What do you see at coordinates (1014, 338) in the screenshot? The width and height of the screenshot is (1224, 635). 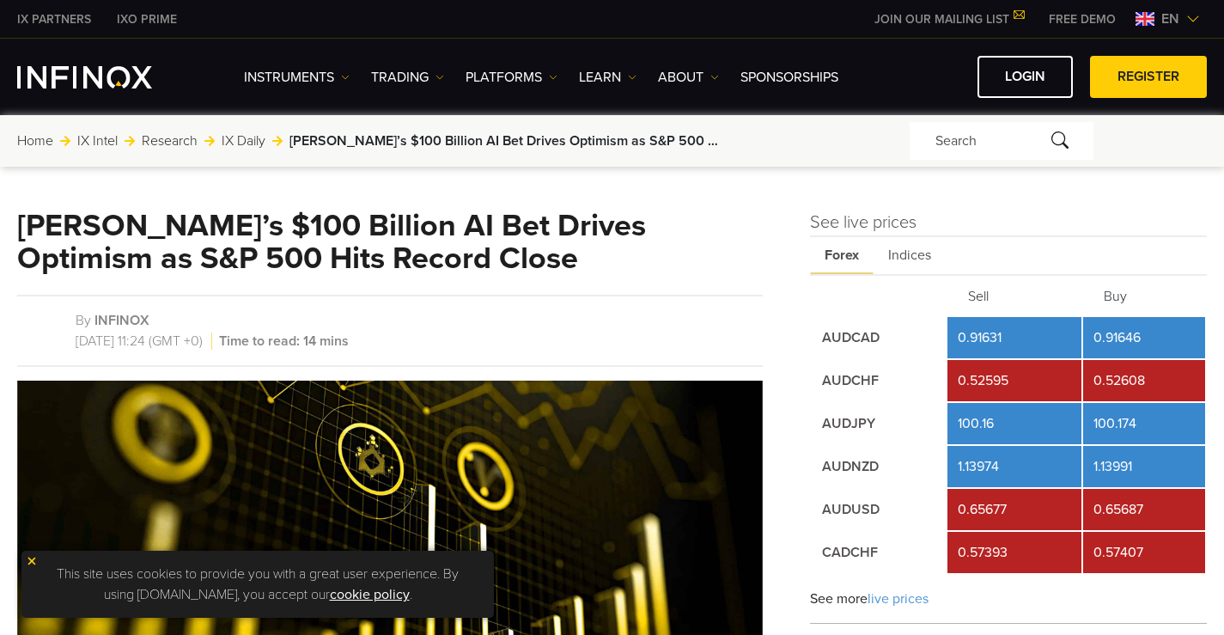 I see `td: 0.91631` at bounding box center [1014, 338].